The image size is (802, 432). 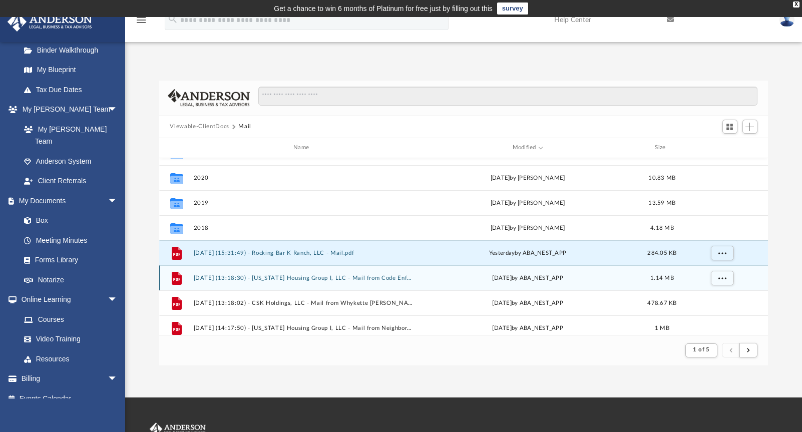 I want to click on a: Meeting Minutes, so click(x=71, y=240).